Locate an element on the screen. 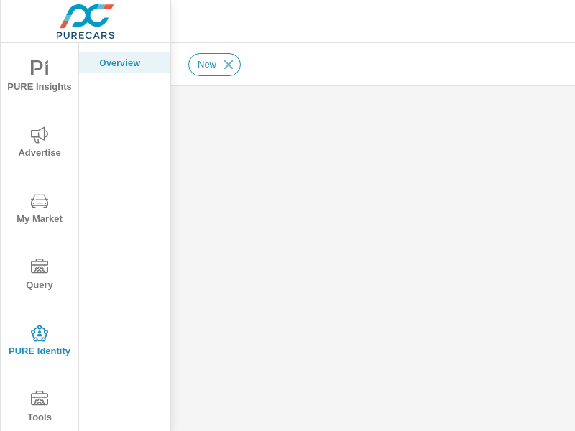 Image resolution: width=575 pixels, height=431 pixels. span: PURE Identity is located at coordinates (40, 342).